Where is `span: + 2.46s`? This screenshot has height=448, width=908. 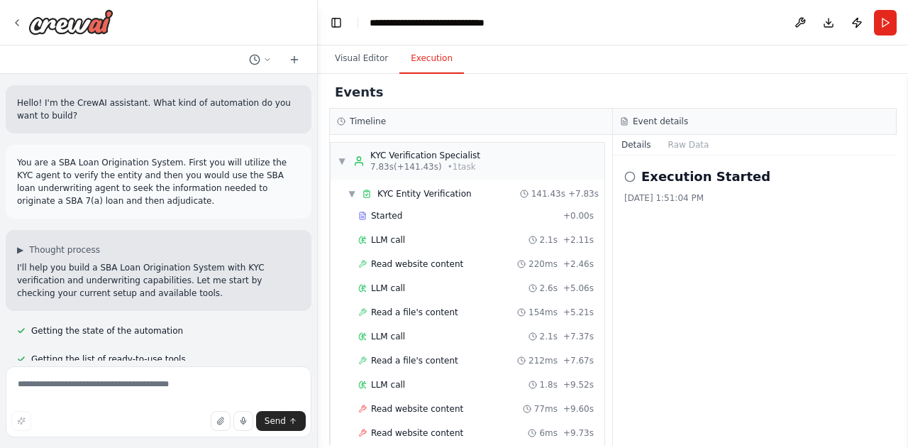 span: + 2.46s is located at coordinates (578, 264).